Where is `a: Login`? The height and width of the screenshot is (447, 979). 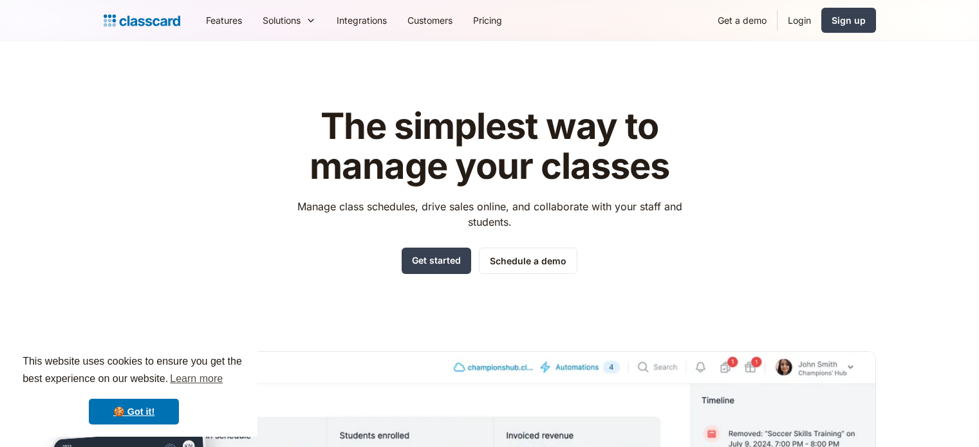
a: Login is located at coordinates (799, 20).